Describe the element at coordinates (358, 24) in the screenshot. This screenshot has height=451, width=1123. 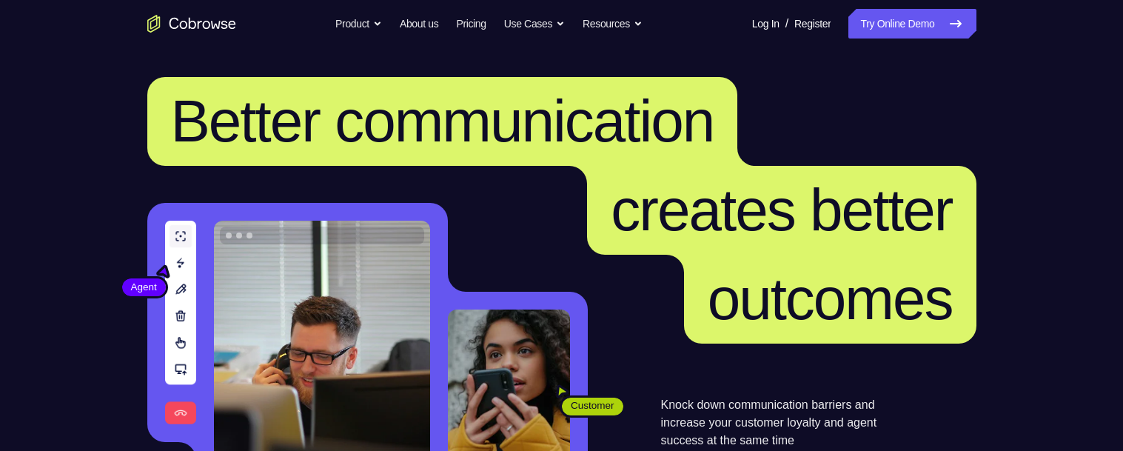
I see `button: Product` at that location.